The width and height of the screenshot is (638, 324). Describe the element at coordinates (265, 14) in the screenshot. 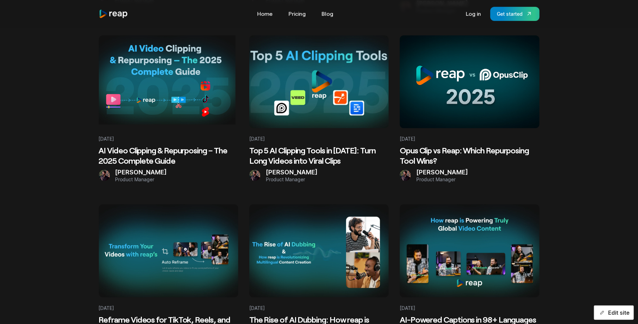

I see `a: Home` at that location.